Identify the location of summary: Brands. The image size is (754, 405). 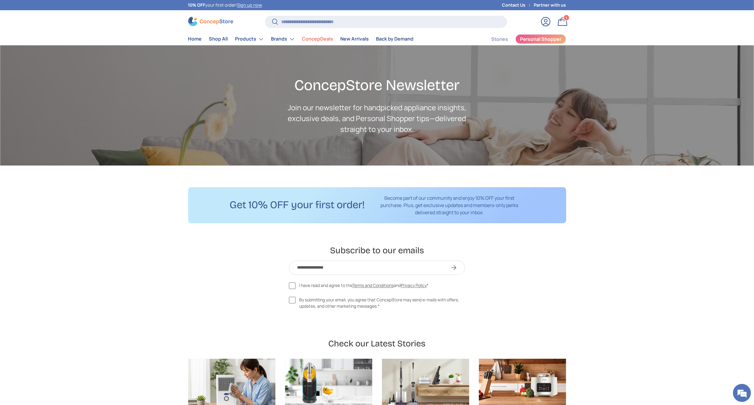
(283, 39).